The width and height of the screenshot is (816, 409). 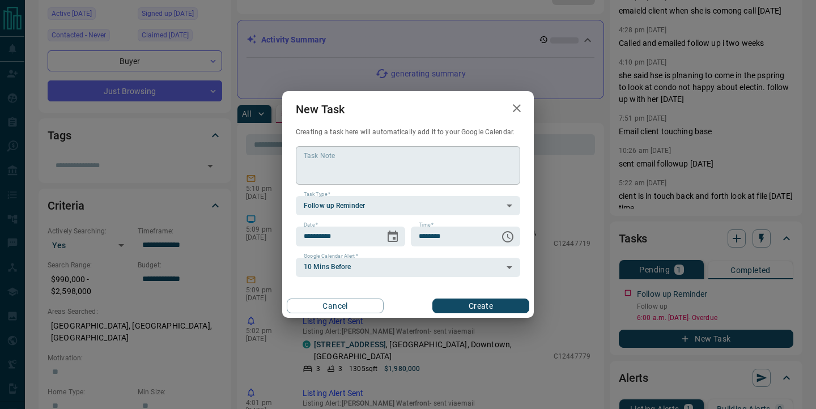 I want to click on label: Google Calendar Alert, so click(x=331, y=256).